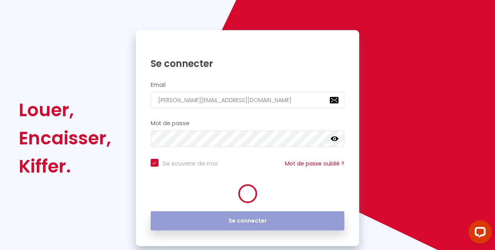  What do you see at coordinates (65, 110) in the screenshot?
I see `div: Louer,` at bounding box center [65, 110].